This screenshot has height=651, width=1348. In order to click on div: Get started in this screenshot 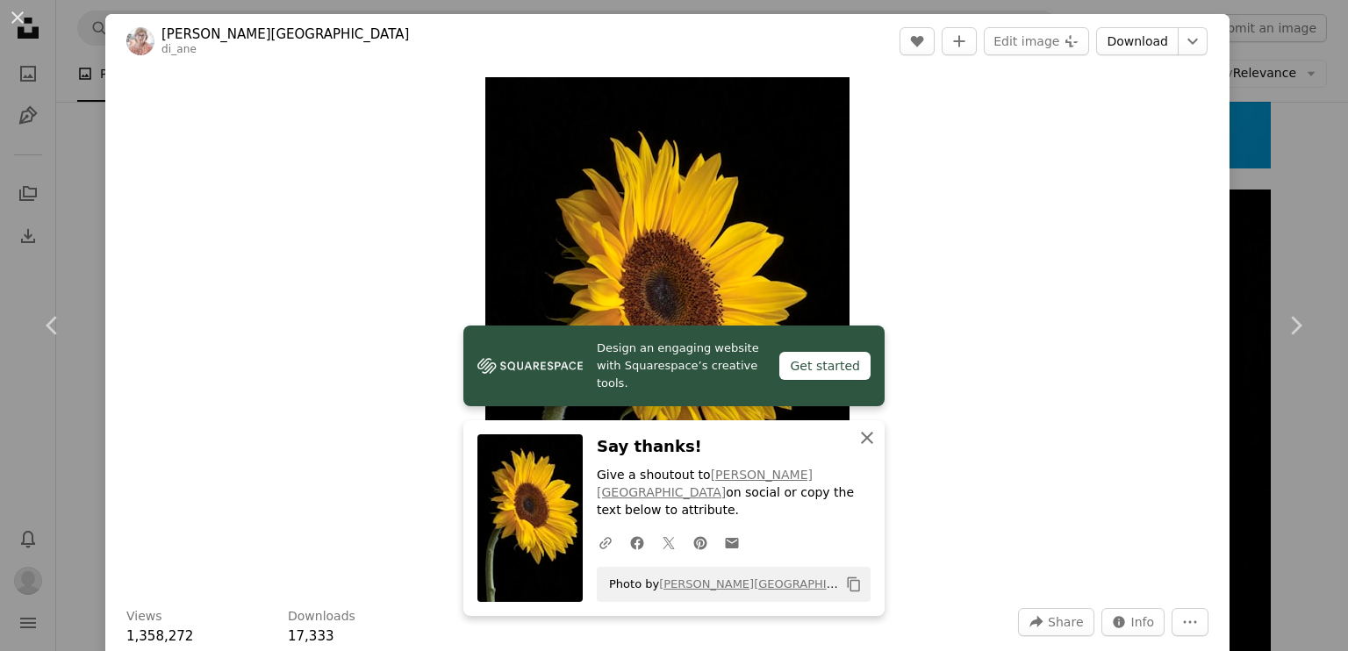, I will do `click(825, 366)`.